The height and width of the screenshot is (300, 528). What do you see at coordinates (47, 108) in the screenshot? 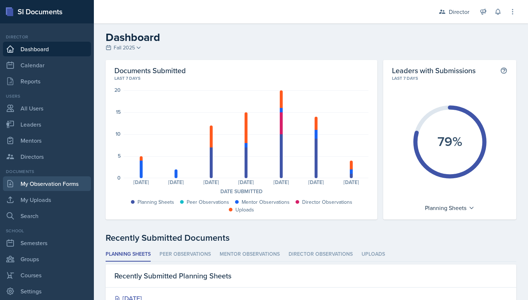
I see `a: All Users` at bounding box center [47, 108].